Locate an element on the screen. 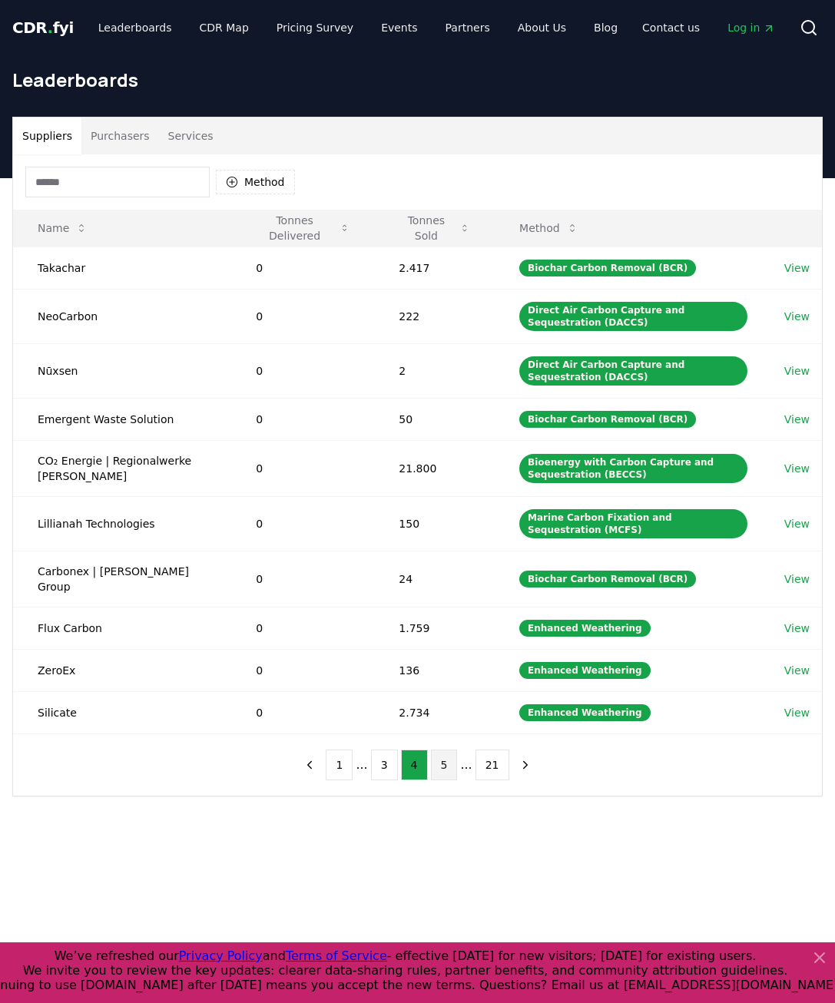 Image resolution: width=835 pixels, height=1003 pixels. button: previous page is located at coordinates (310, 765).